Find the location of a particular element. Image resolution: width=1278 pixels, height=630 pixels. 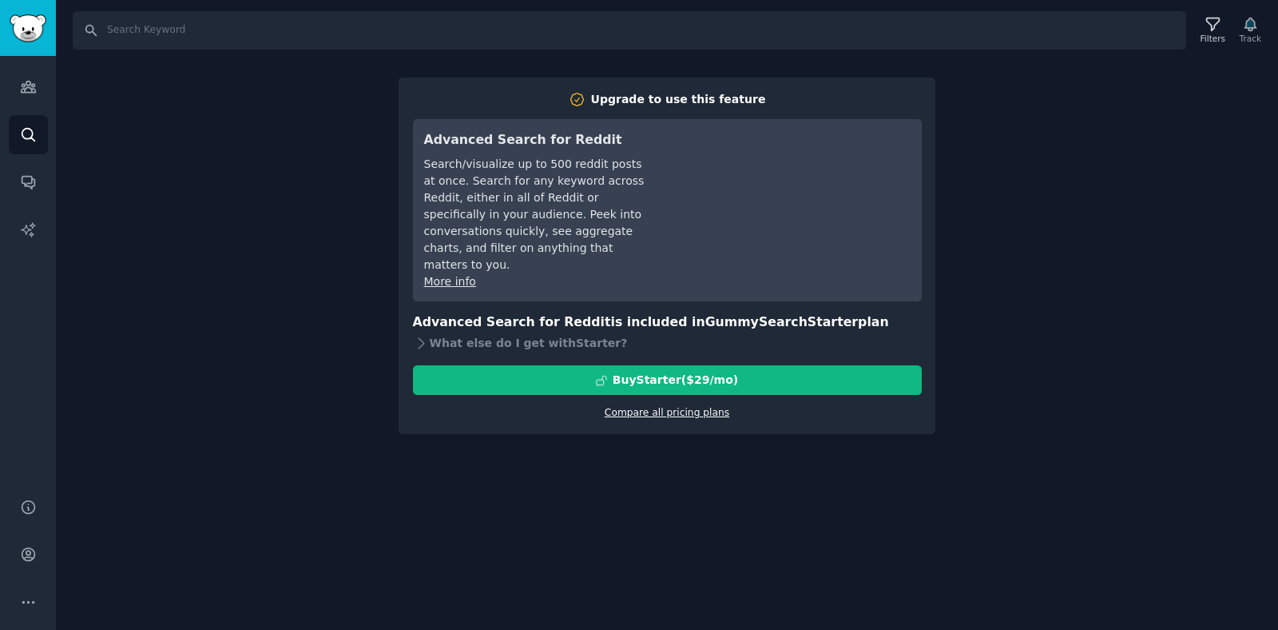

h3: Advanced Search for Reddit is located at coordinates (536, 140).